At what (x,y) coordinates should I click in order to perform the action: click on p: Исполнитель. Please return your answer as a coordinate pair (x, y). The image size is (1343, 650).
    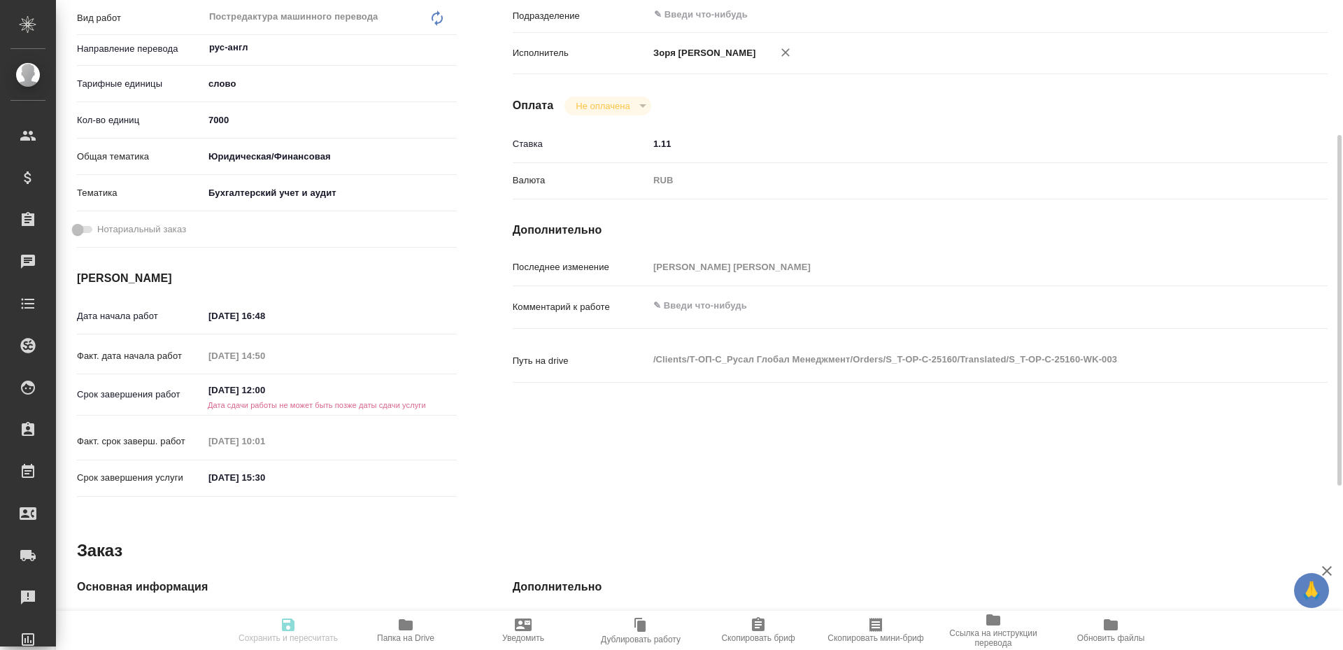
    Looking at the image, I should click on (581, 53).